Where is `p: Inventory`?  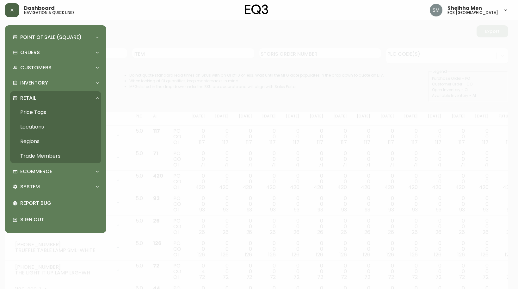 p: Inventory is located at coordinates (34, 83).